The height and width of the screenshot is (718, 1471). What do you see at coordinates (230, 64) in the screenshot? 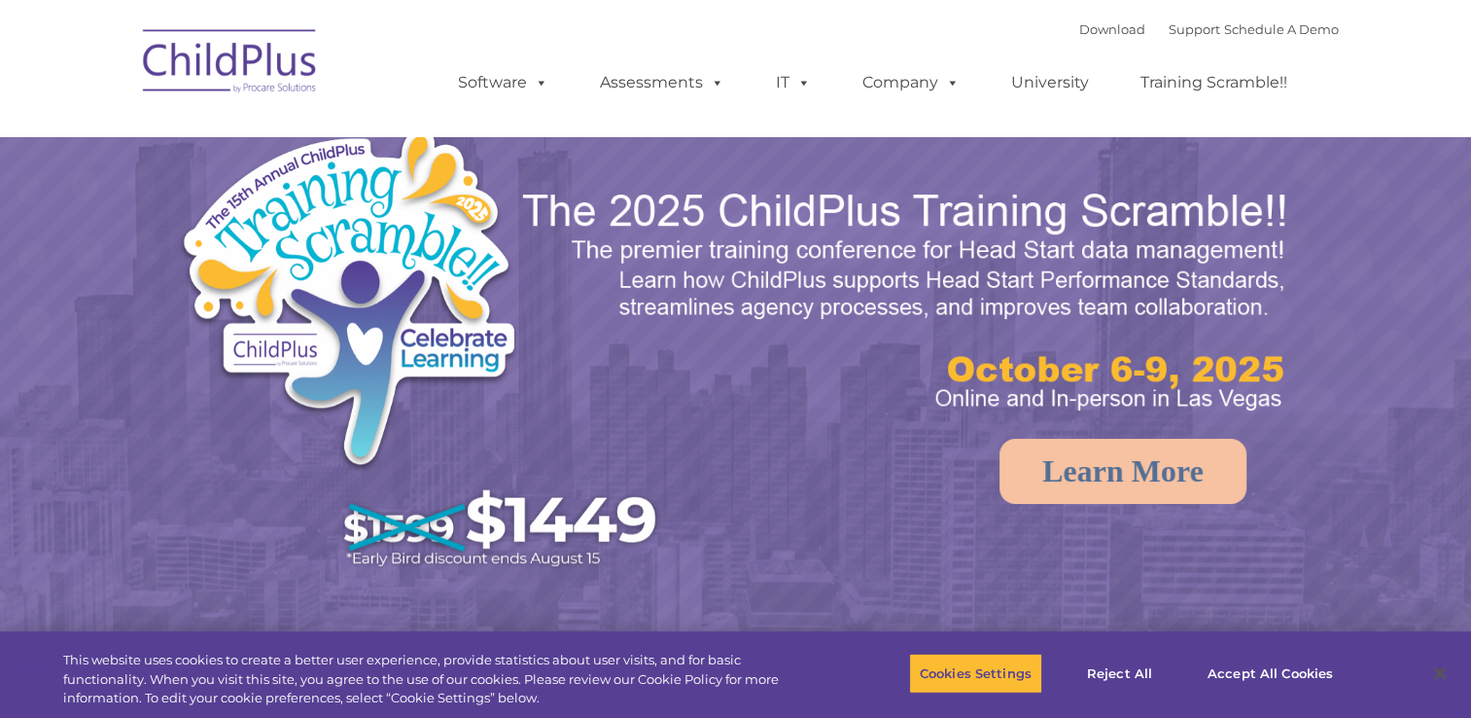
I see `img: ChildPlus by Procare Solutions` at bounding box center [230, 64].